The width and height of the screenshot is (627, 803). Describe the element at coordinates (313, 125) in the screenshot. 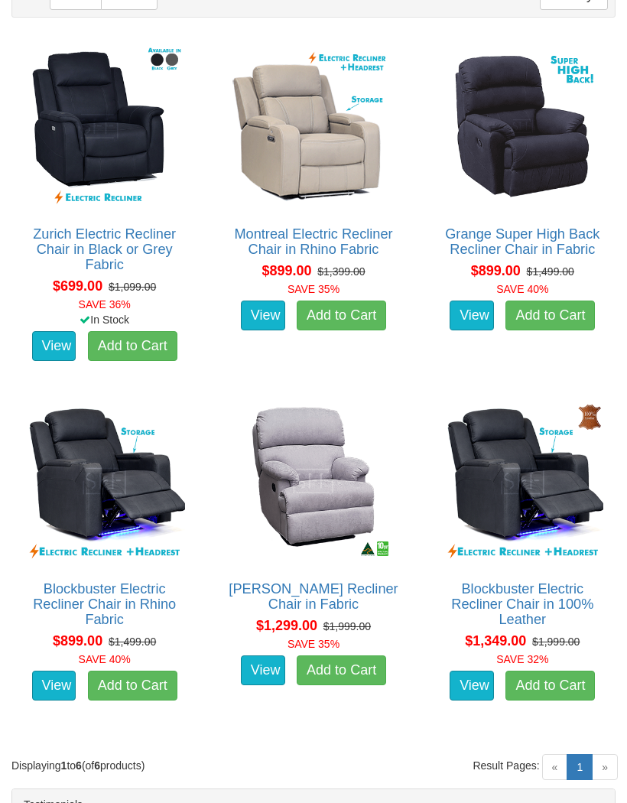

I see `img: Montreal Electric Recliner Chair in Rhino Fabric` at that location.